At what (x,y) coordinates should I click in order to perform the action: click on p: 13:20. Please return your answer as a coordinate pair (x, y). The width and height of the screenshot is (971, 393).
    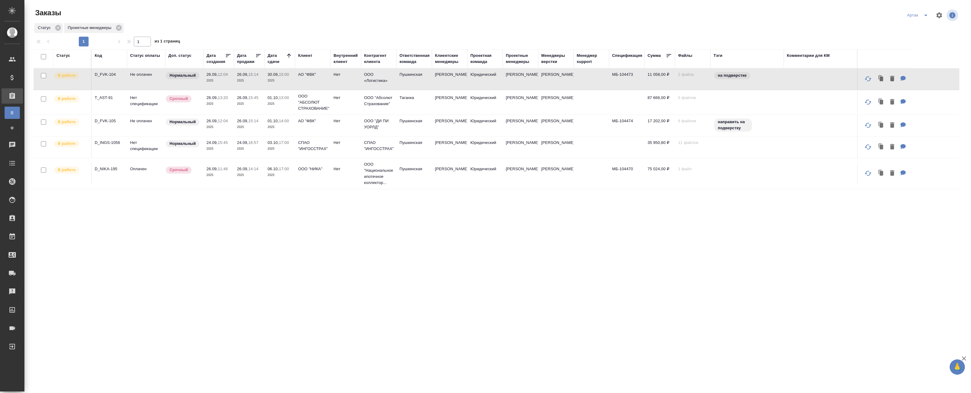
    Looking at the image, I should click on (223, 97).